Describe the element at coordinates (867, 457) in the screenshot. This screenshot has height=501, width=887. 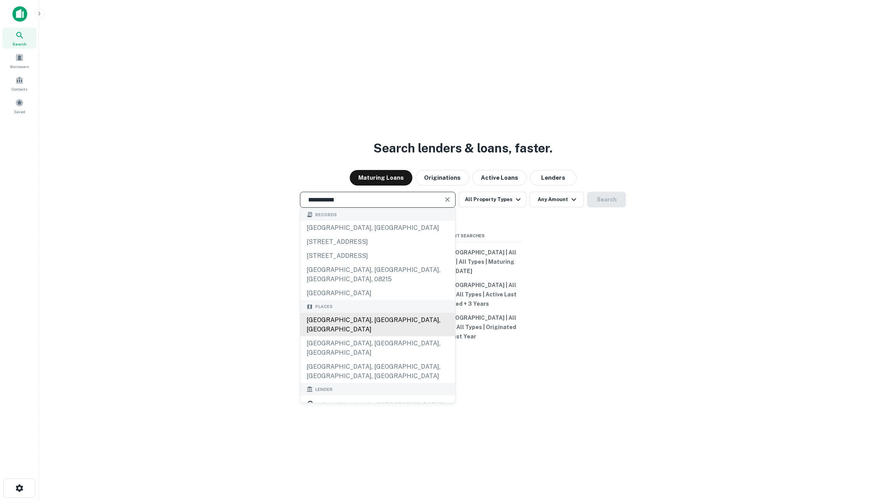
I see `div: Chat Widget` at that location.